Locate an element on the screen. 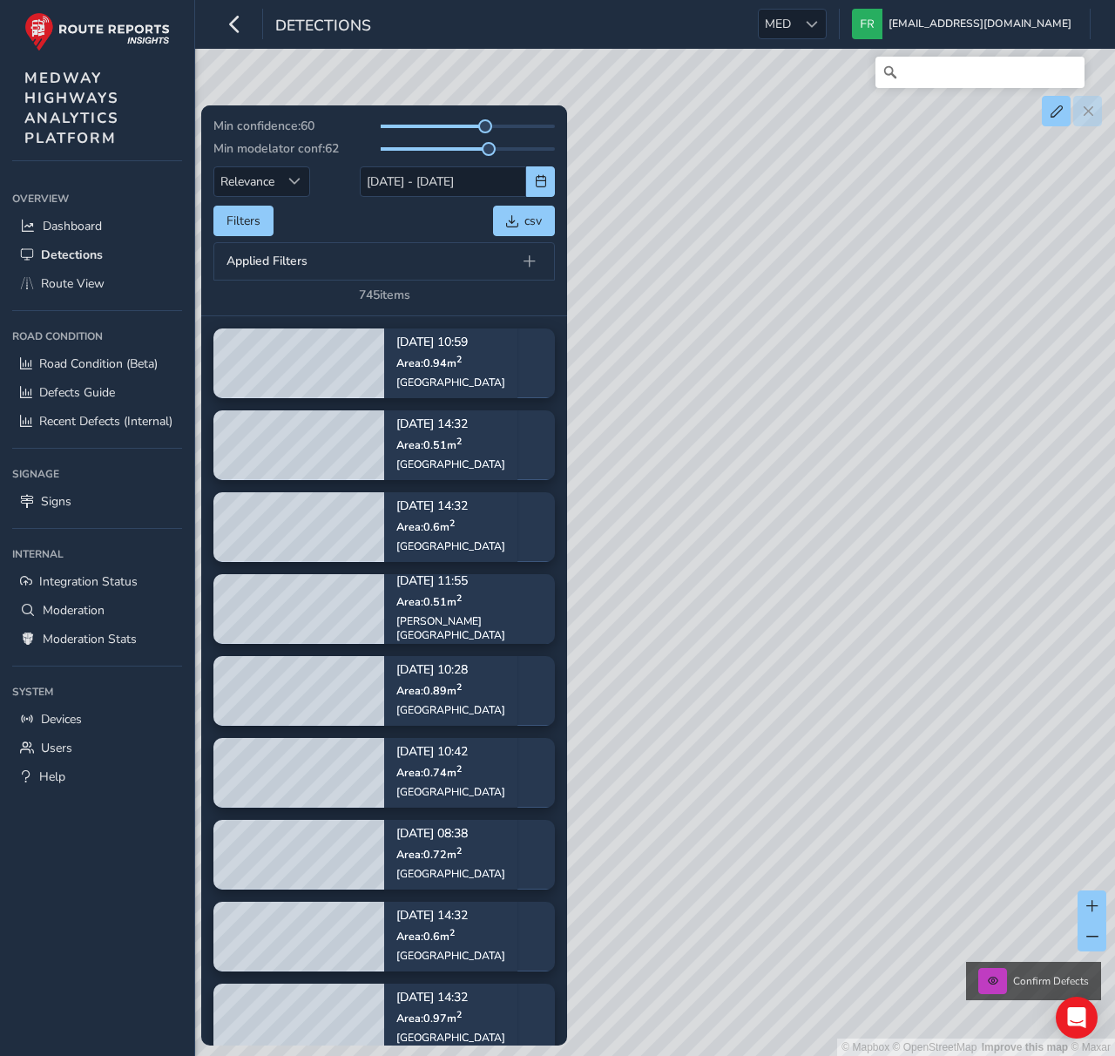 The image size is (1115, 1056). div: Internal is located at coordinates (97, 554).